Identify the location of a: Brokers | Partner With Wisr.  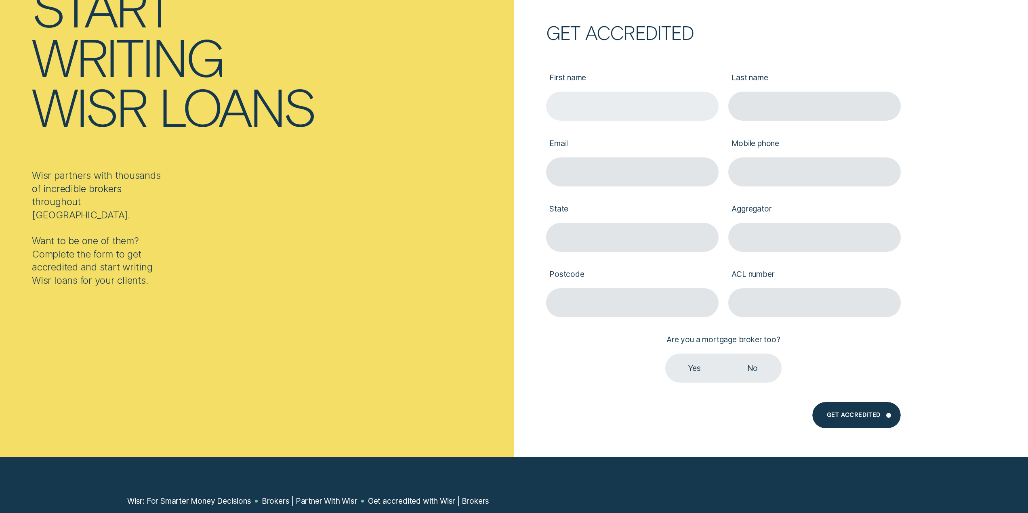
(309, 501).